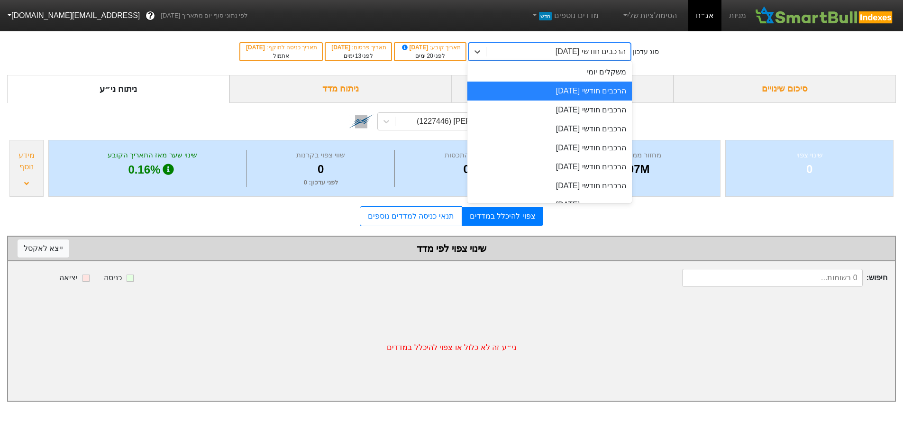 The height and width of the screenshot is (432, 903). I want to click on div: מספר ימי התכסות, so click(471, 155).